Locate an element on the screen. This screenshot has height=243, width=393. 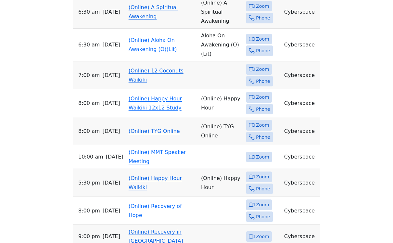
a: (Online) Aloha On Awakening (O)(Lit) is located at coordinates (153, 45).